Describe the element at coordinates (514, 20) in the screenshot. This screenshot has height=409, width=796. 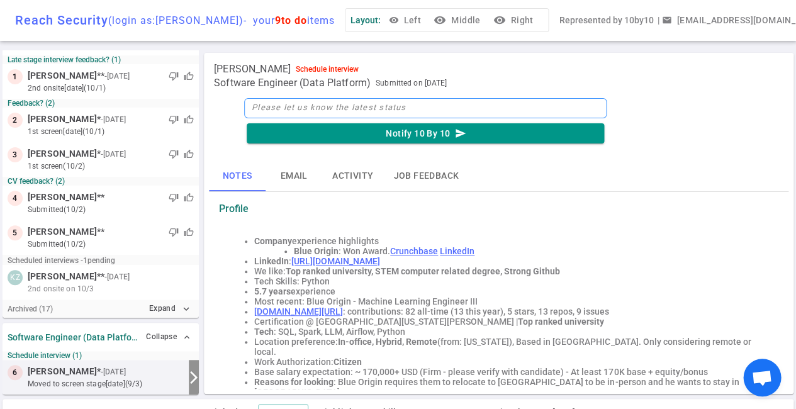
I see `button: visibilityRight` at that location.